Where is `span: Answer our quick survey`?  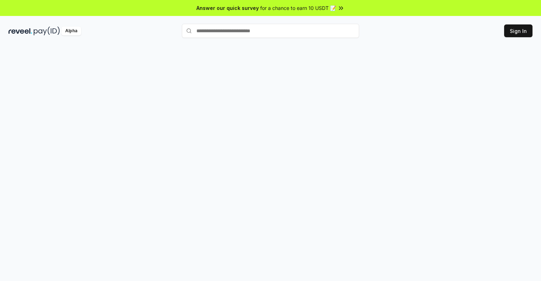
span: Answer our quick survey is located at coordinates (228, 8).